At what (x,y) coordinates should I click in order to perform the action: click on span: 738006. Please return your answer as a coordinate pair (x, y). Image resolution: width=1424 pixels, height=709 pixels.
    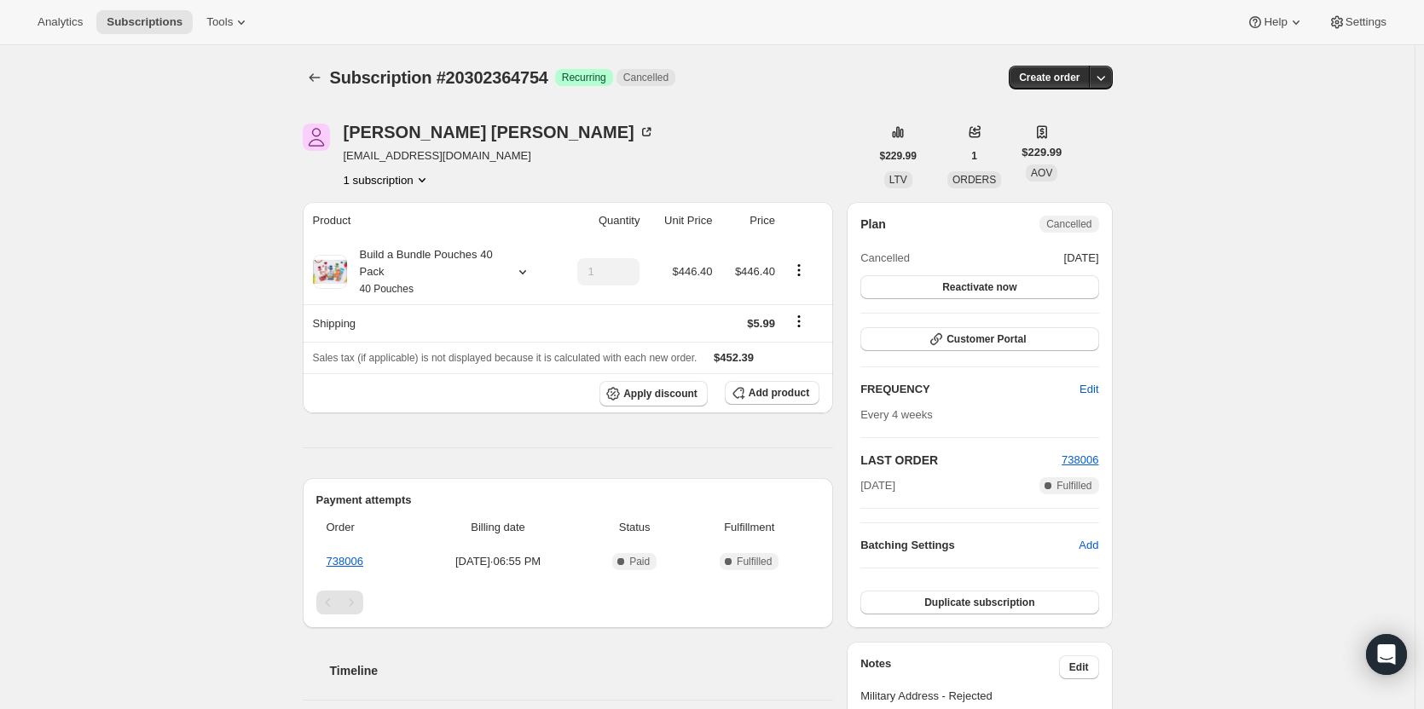
    Looking at the image, I should click on (1079, 460).